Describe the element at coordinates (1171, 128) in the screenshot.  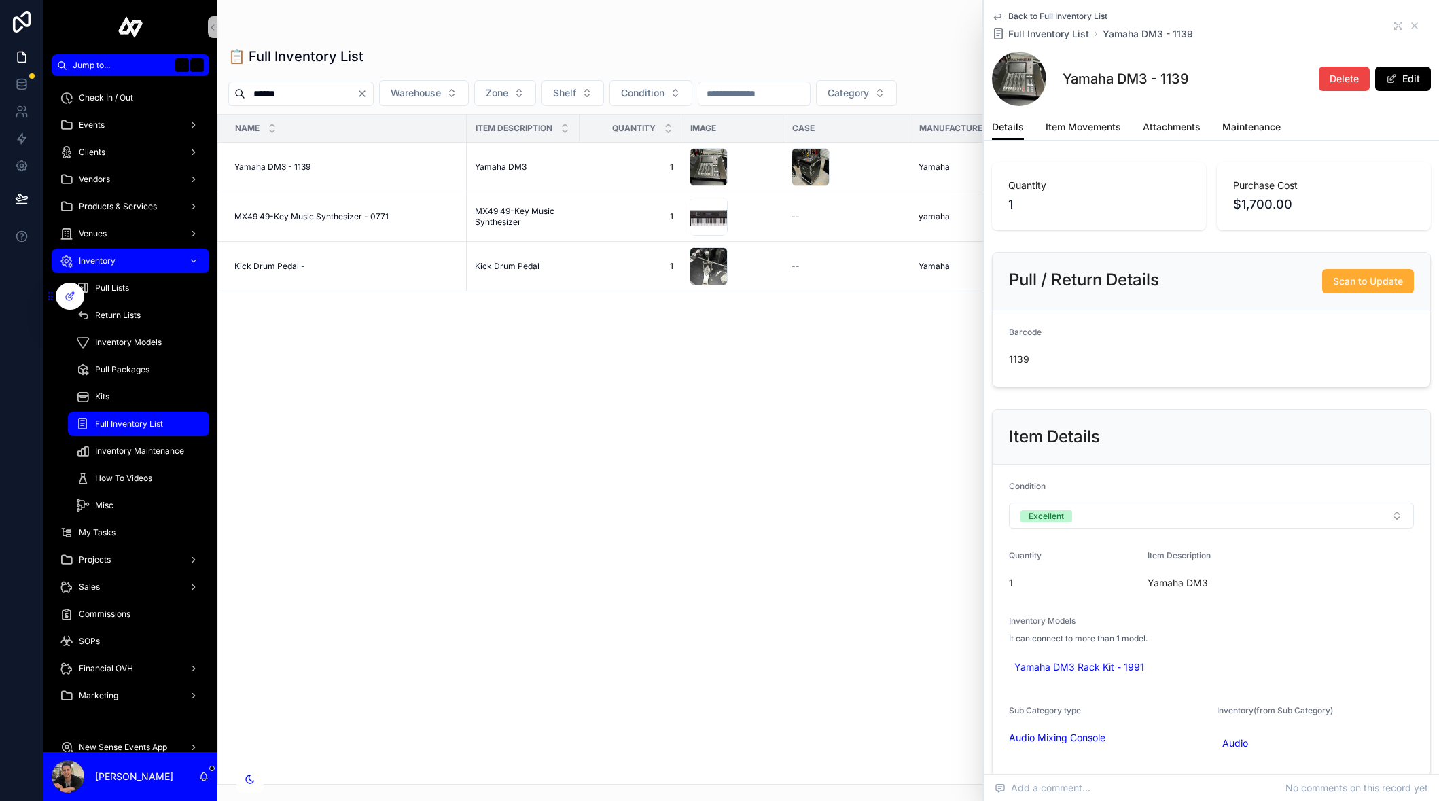
I see `a: Attachments` at that location.